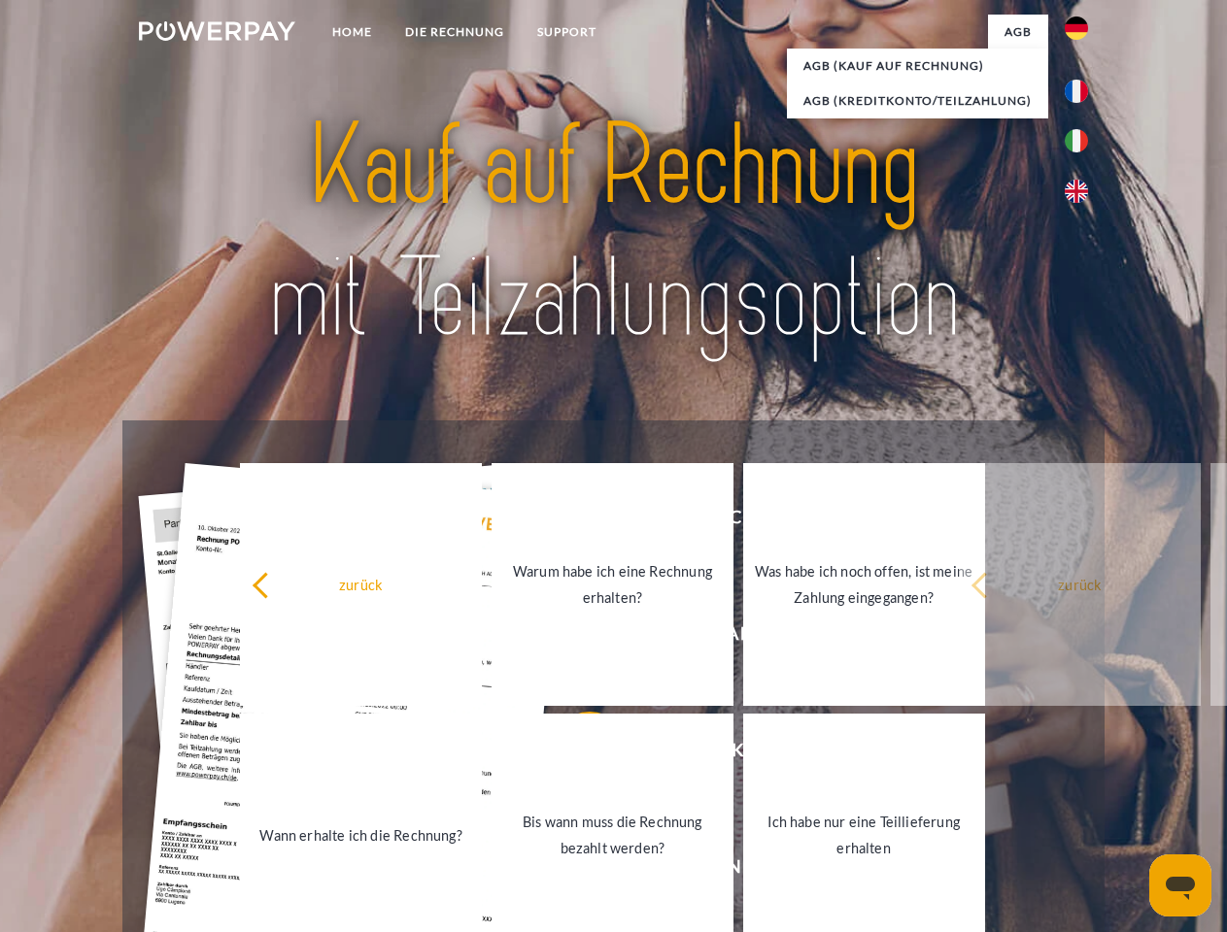 The height and width of the screenshot is (932, 1227). I want to click on div: Was habe ich noch offen, ist meine Zahlung eingegangen?, so click(863, 585).